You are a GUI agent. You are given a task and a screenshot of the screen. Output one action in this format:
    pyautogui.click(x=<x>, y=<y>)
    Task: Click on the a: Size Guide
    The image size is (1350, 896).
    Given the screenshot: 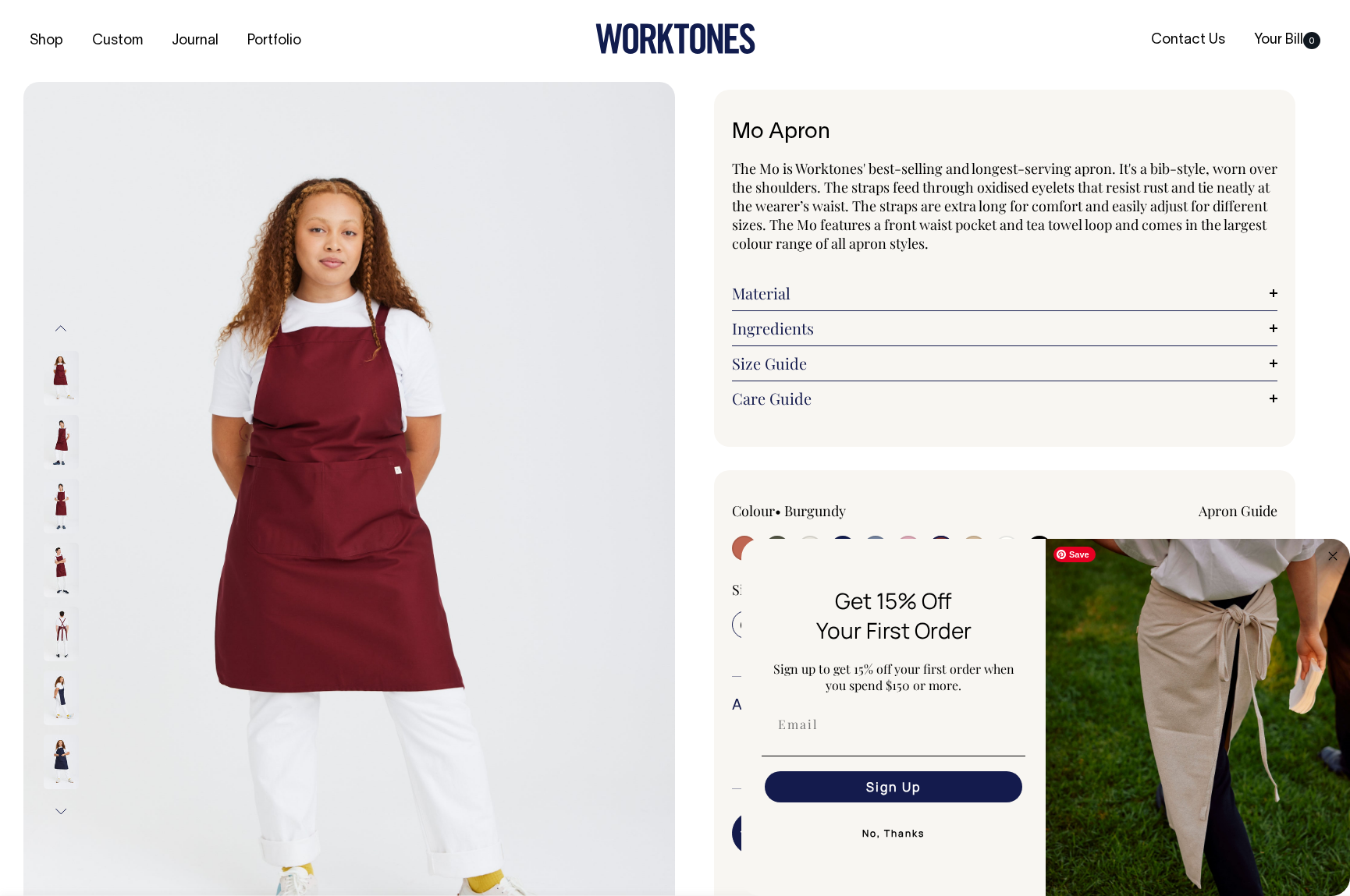 What is the action you would take?
    pyautogui.click(x=1004, y=363)
    